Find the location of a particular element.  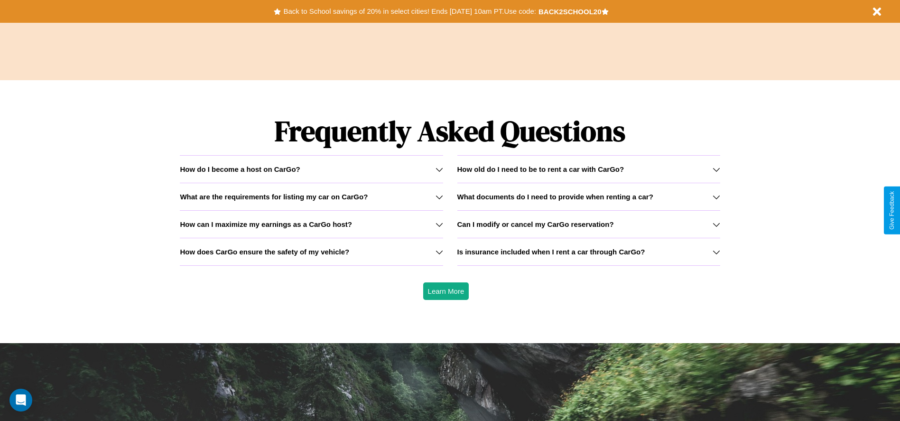

h3: How does CarGo ensure the safety of my vehicle? is located at coordinates (264, 251).